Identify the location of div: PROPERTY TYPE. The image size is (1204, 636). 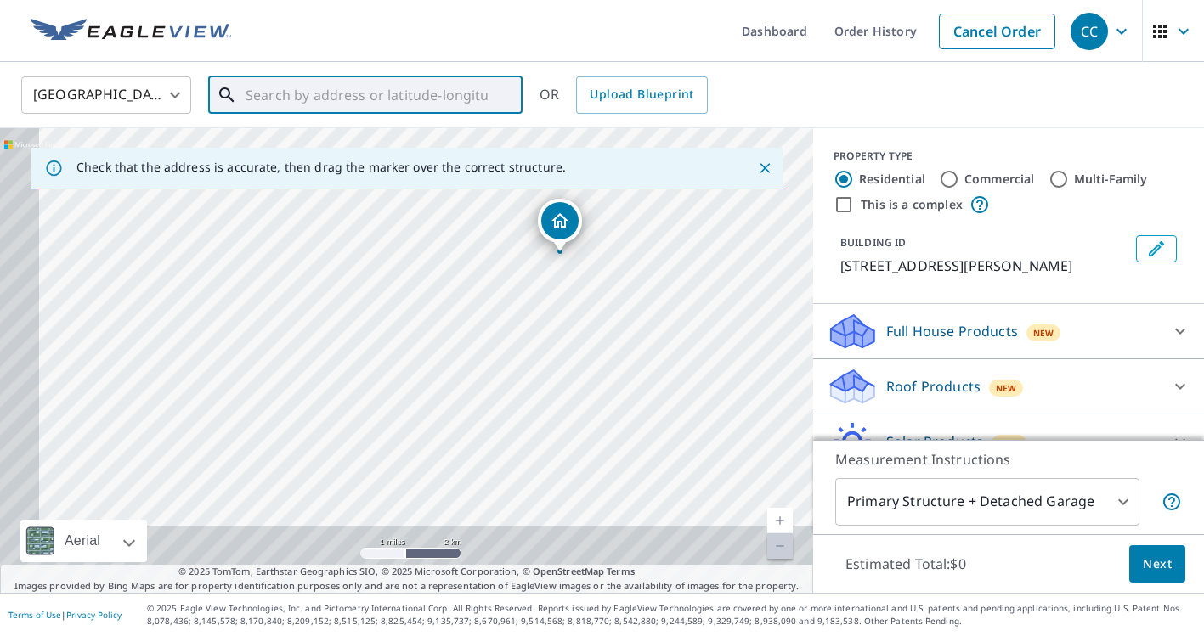
(1008, 156).